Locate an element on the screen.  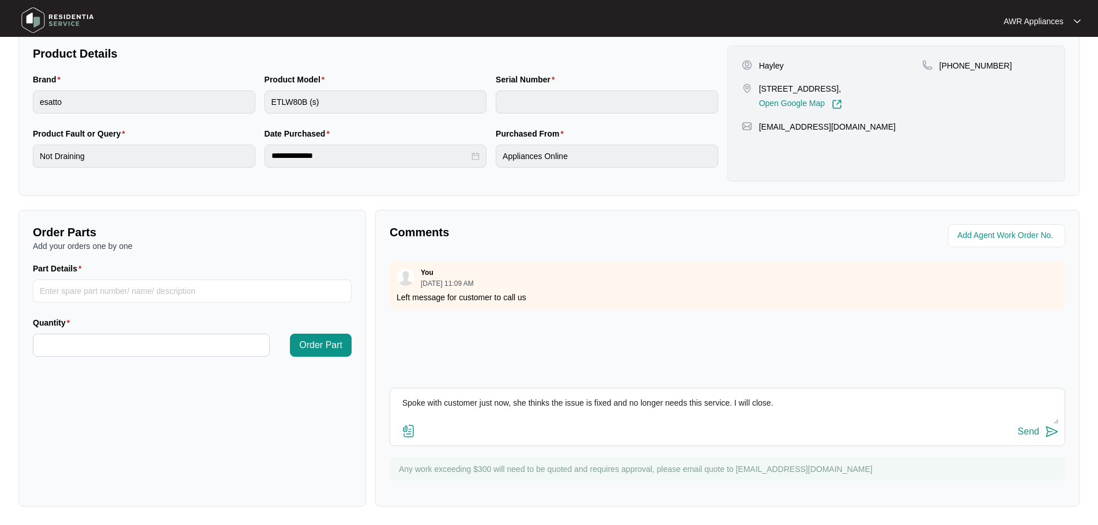
input: Quantity is located at coordinates (151, 345).